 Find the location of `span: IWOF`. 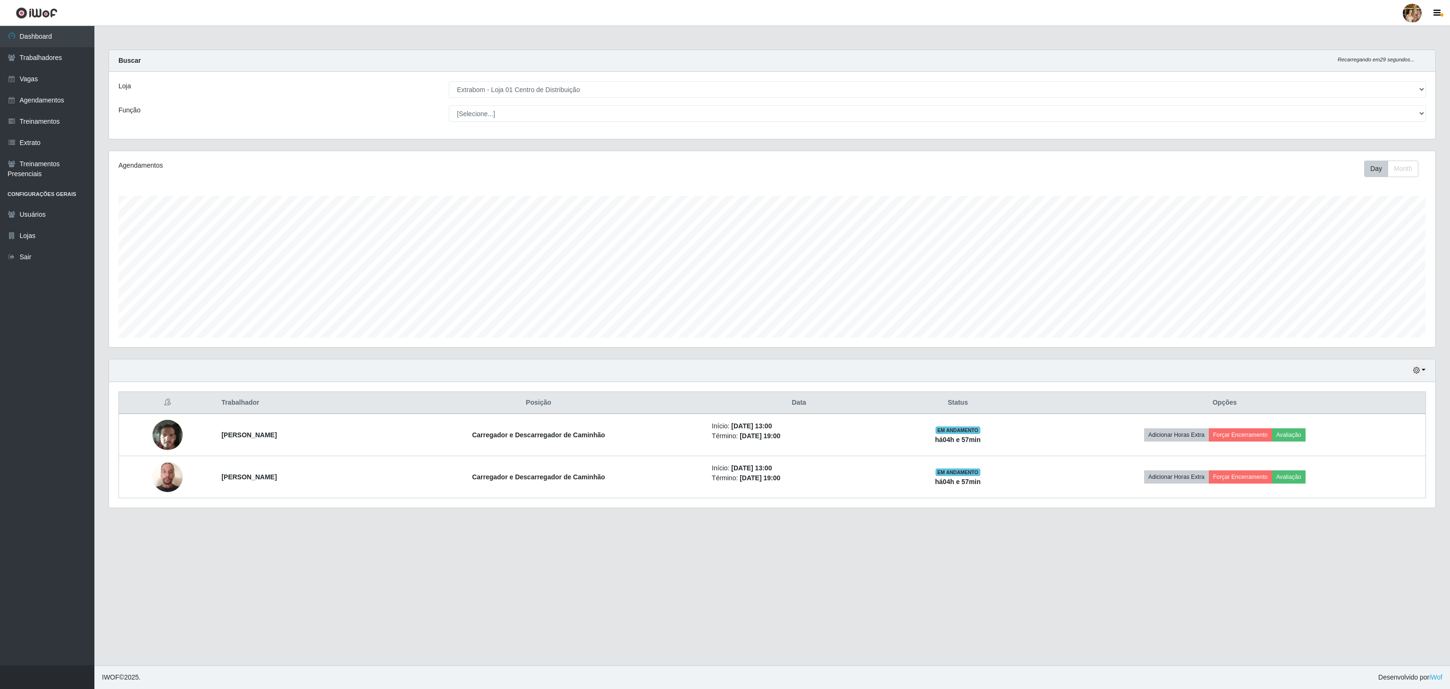

span: IWOF is located at coordinates (110, 677).